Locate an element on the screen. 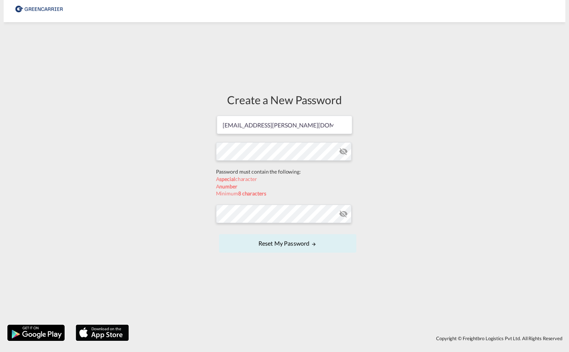 This screenshot has height=352, width=569. div: Password must contain the following: is located at coordinates (285, 172).